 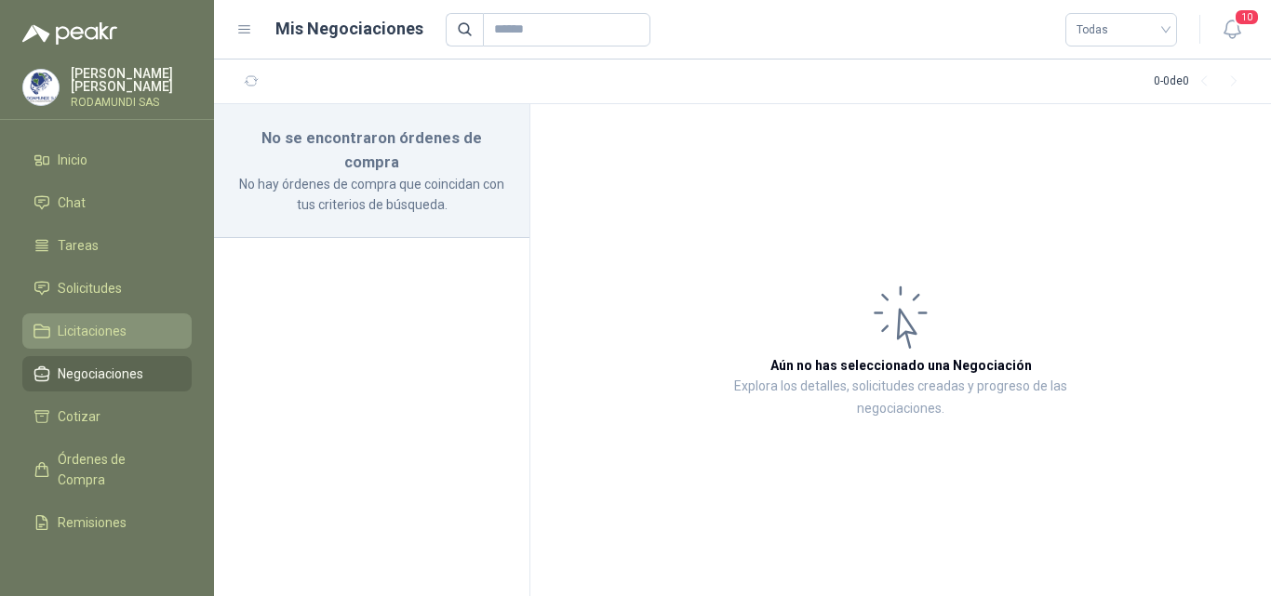 I want to click on a: Remisiones, so click(x=107, y=523).